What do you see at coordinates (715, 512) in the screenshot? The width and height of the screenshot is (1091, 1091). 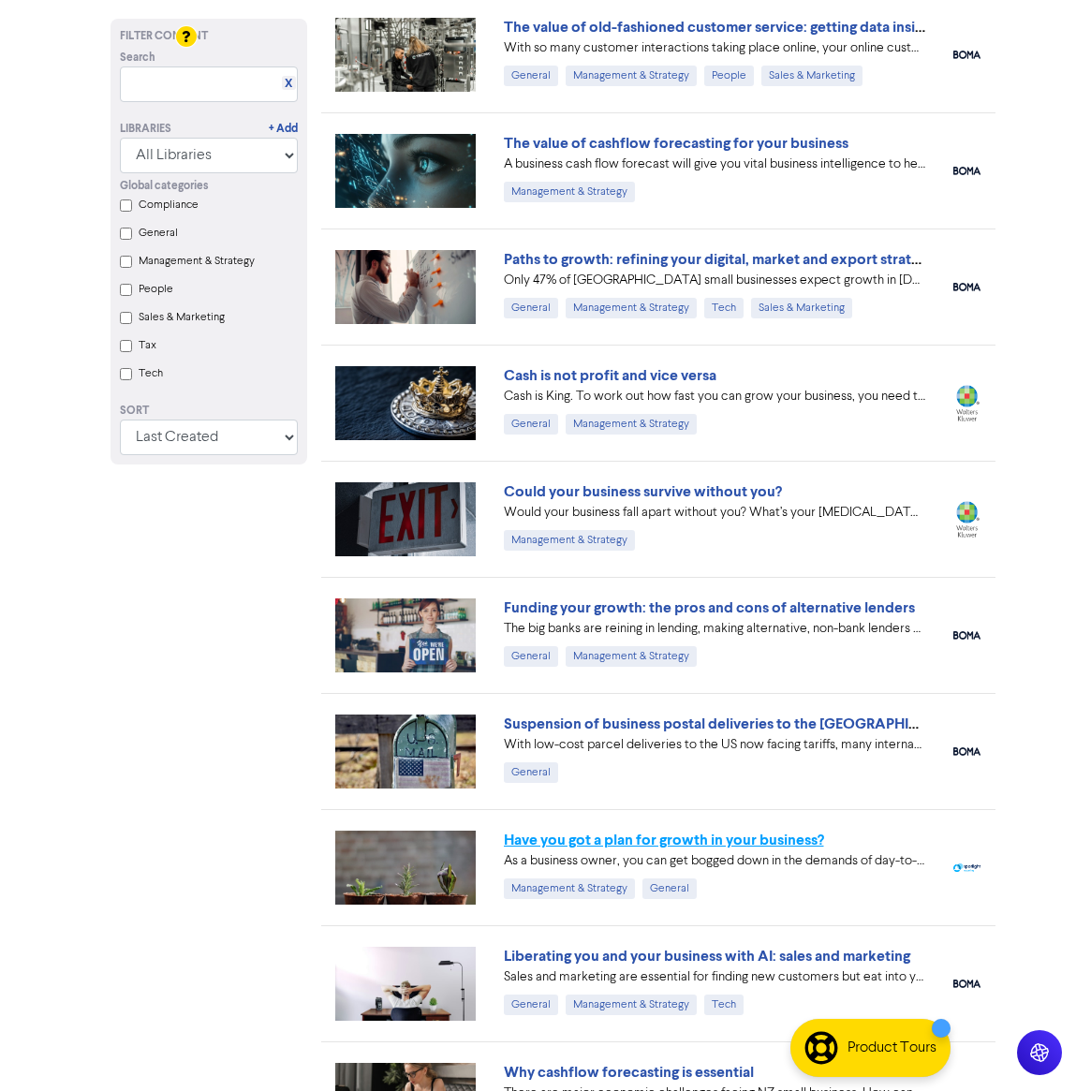 I see `div: Would your business fall apart without you? What’s your Plan B in case of accident, illness, or j...` at bounding box center [715, 512].